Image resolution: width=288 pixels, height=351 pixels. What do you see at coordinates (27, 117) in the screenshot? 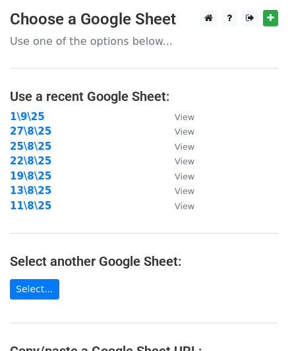
I see `a: 1\9\25` at bounding box center [27, 117].